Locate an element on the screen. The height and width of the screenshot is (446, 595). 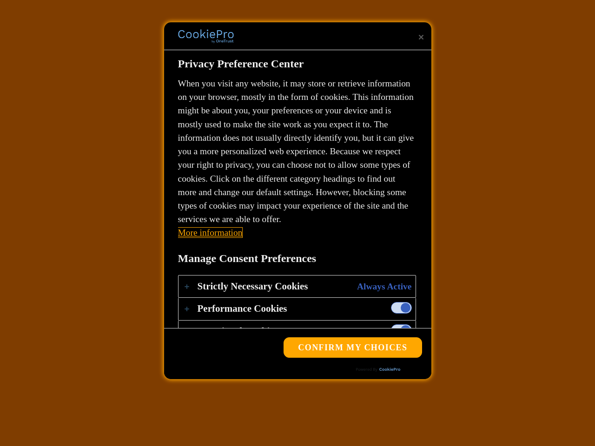
button: Close is located at coordinates (421, 37).